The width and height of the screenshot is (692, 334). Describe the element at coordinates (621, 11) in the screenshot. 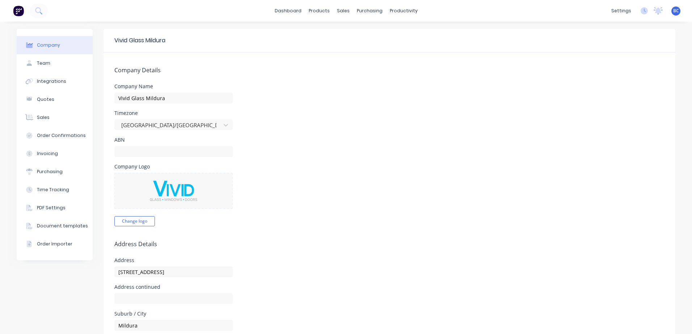

I see `div: settings` at that location.